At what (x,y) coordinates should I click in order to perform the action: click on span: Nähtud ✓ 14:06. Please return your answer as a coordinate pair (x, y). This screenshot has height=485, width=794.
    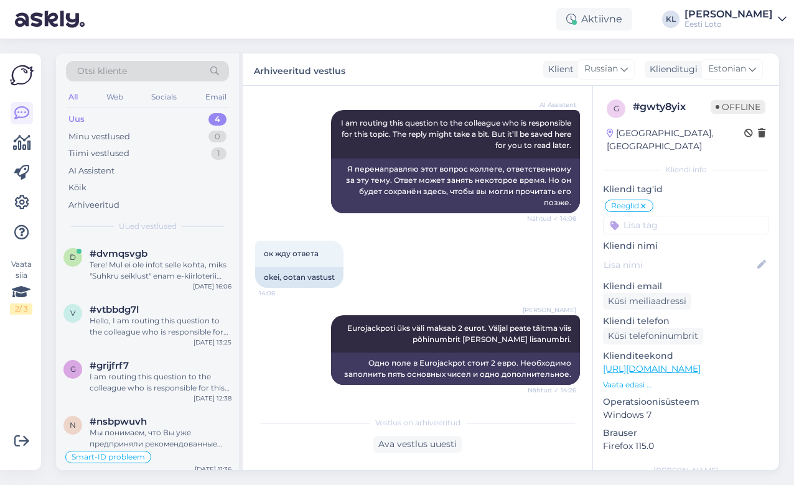
    Looking at the image, I should click on (551, 218).